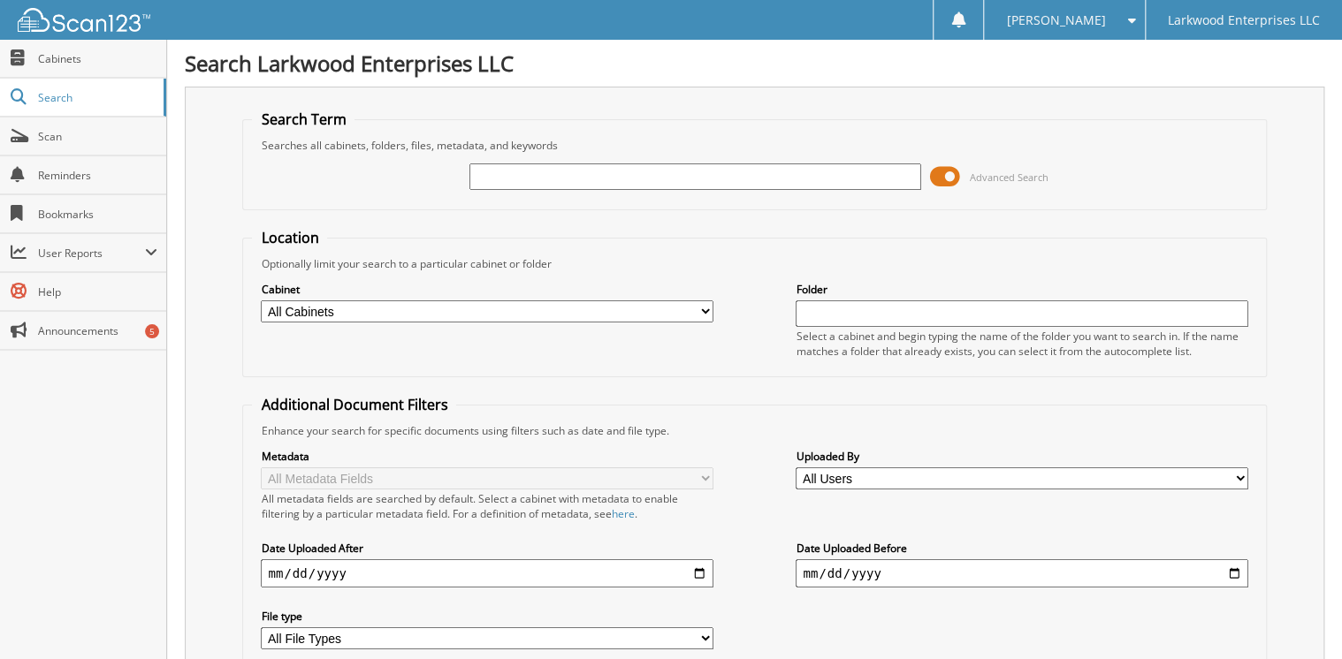 The image size is (1342, 659). What do you see at coordinates (97, 214) in the screenshot?
I see `span: Bookmarks` at bounding box center [97, 214].